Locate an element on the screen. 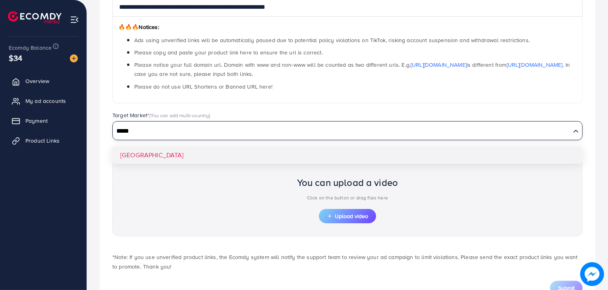  img: logo is located at coordinates (35, 17).